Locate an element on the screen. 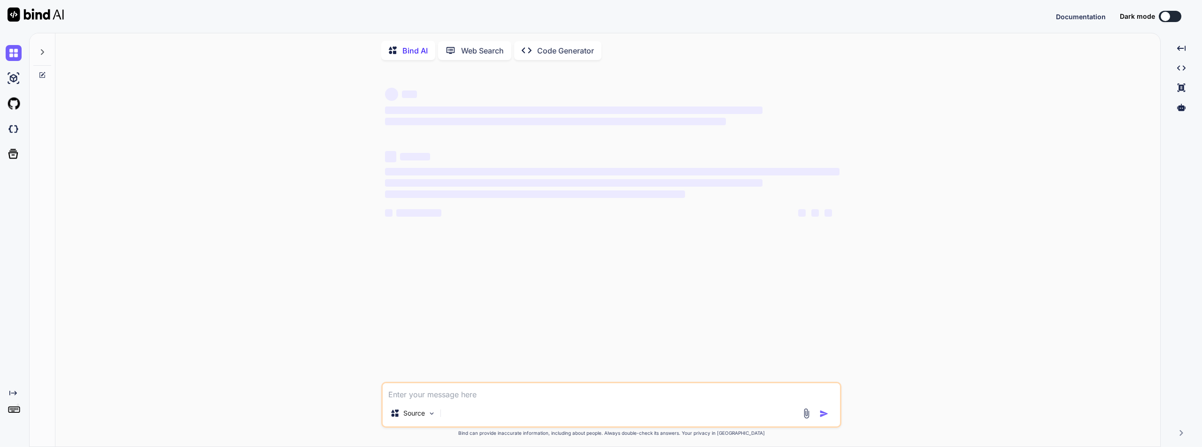  img: chat is located at coordinates (14, 53).